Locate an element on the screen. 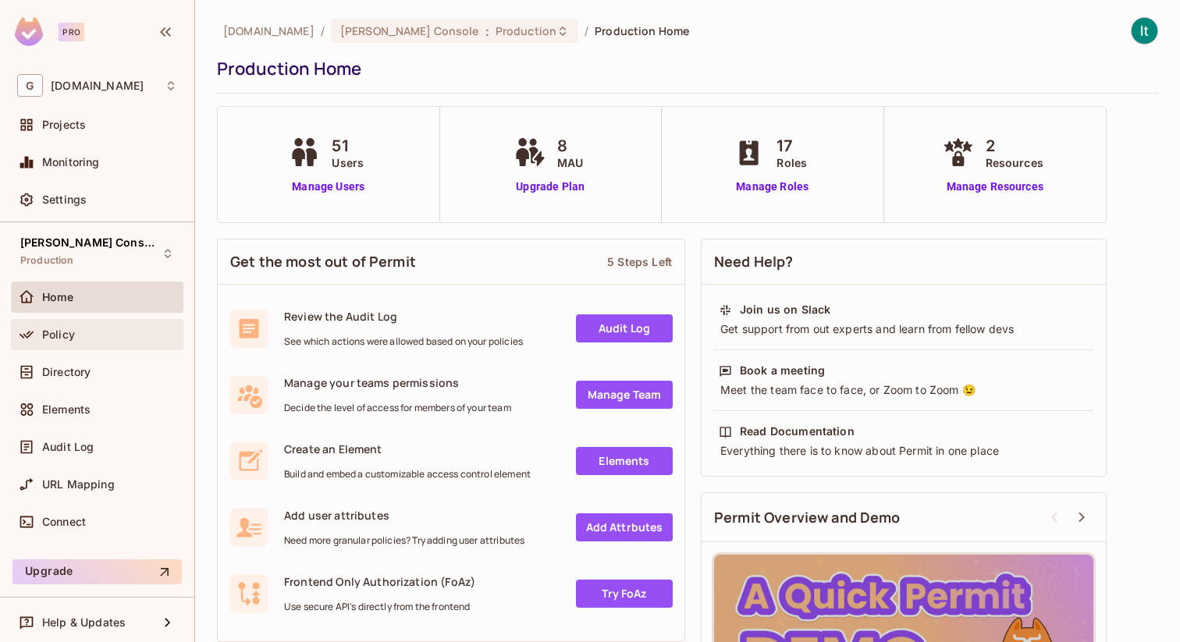  span: Elements is located at coordinates (66, 410).